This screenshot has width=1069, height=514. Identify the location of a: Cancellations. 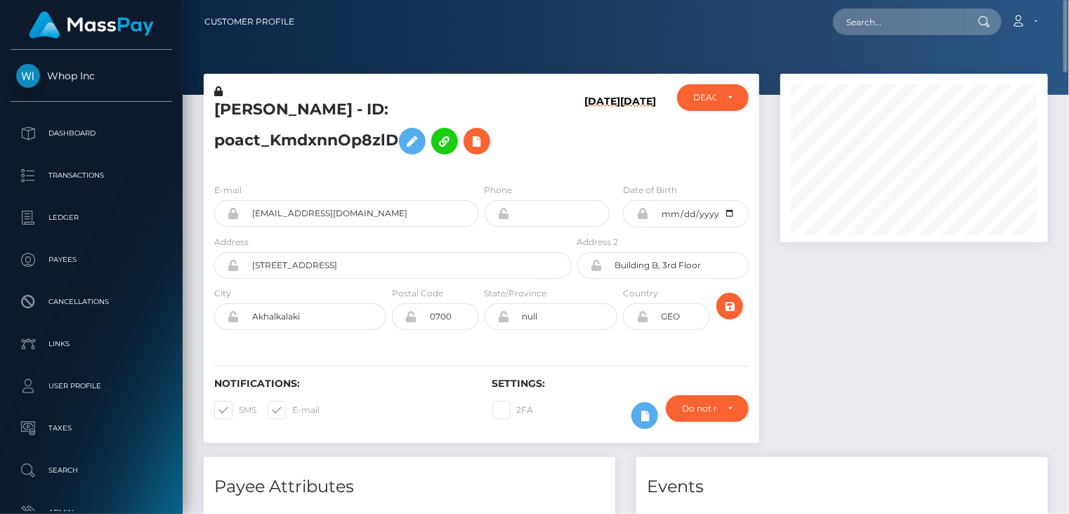
(91, 302).